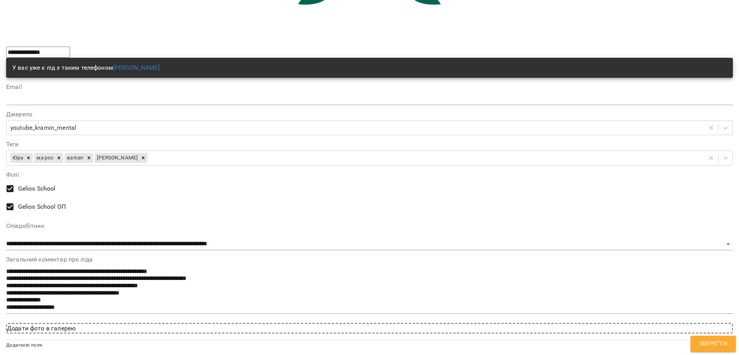 The width and height of the screenshot is (739, 355). I want to click on label: Теги, so click(369, 144).